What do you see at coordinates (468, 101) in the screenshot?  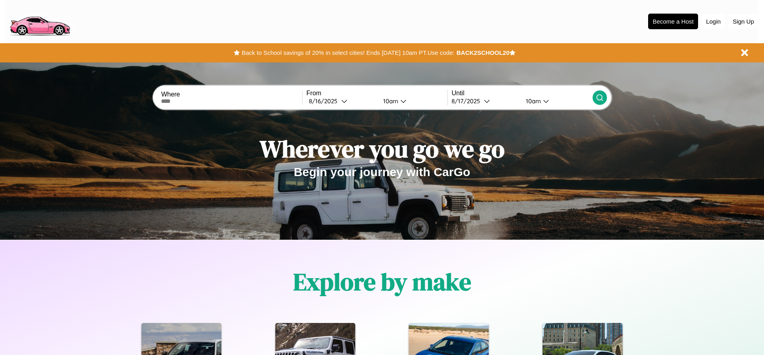 I see `div: 8 / 17 / 2025` at bounding box center [468, 101].